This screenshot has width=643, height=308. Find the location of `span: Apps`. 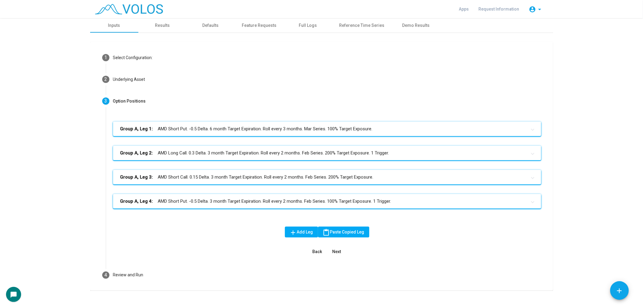

span: Apps is located at coordinates (464, 9).